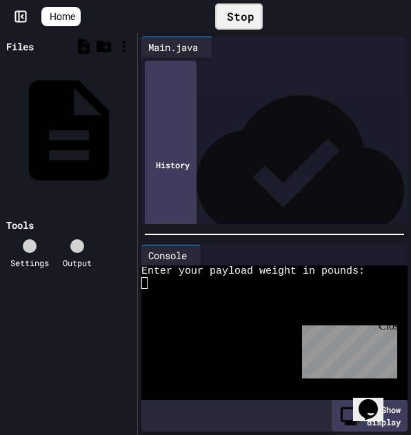 The image size is (411, 435). What do you see at coordinates (20, 225) in the screenshot?
I see `div: Tools` at bounding box center [20, 225].